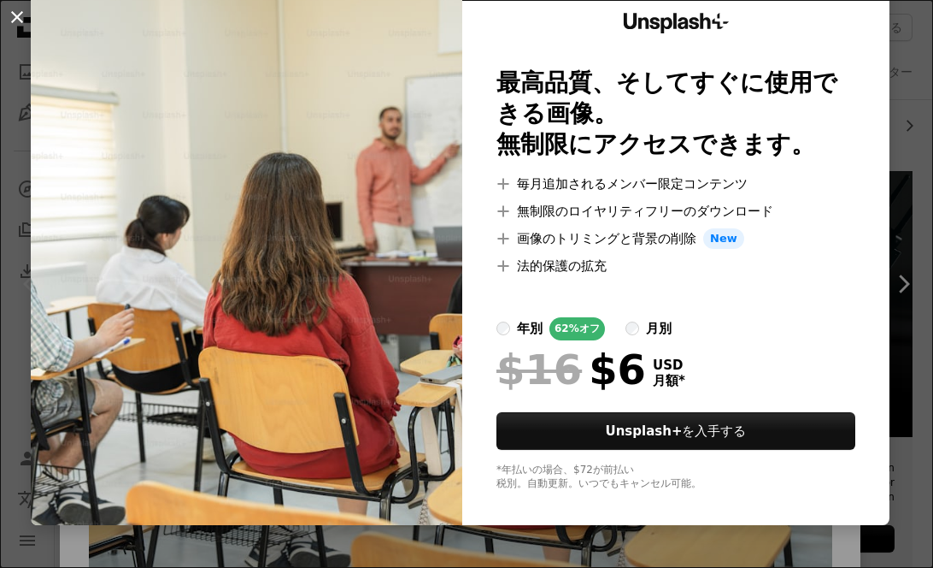 The width and height of the screenshot is (933, 568). I want to click on span: USD, so click(669, 365).